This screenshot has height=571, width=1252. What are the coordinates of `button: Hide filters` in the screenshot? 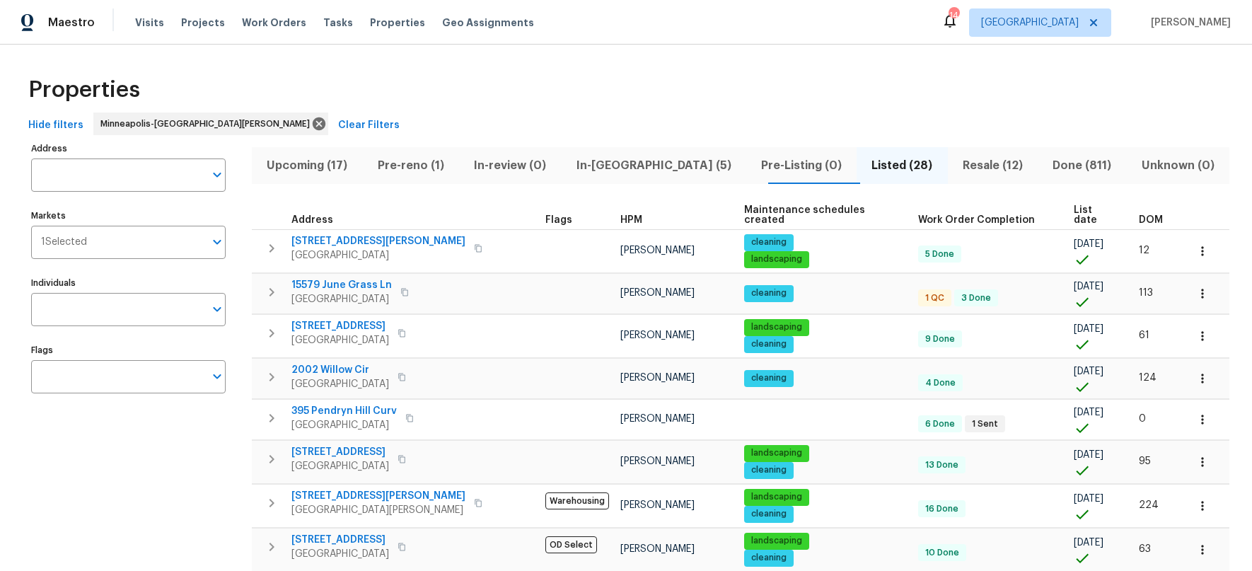 It's located at (56, 125).